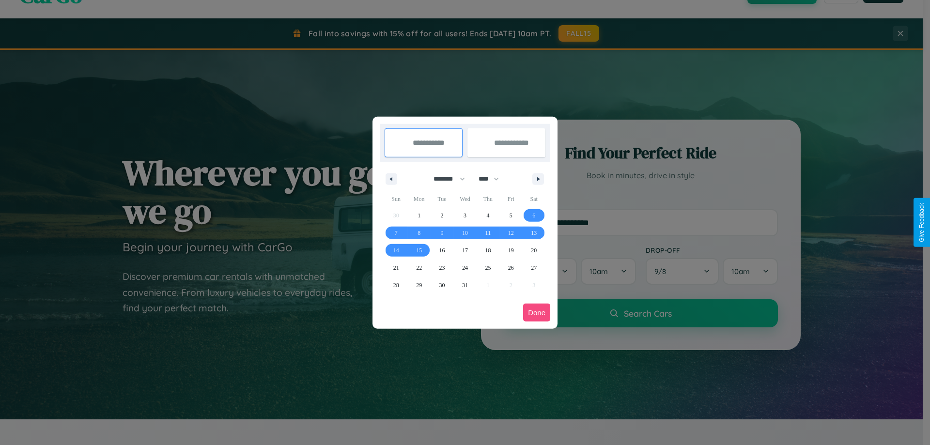  What do you see at coordinates (419, 233) in the screenshot?
I see `button: 8` at bounding box center [419, 233].